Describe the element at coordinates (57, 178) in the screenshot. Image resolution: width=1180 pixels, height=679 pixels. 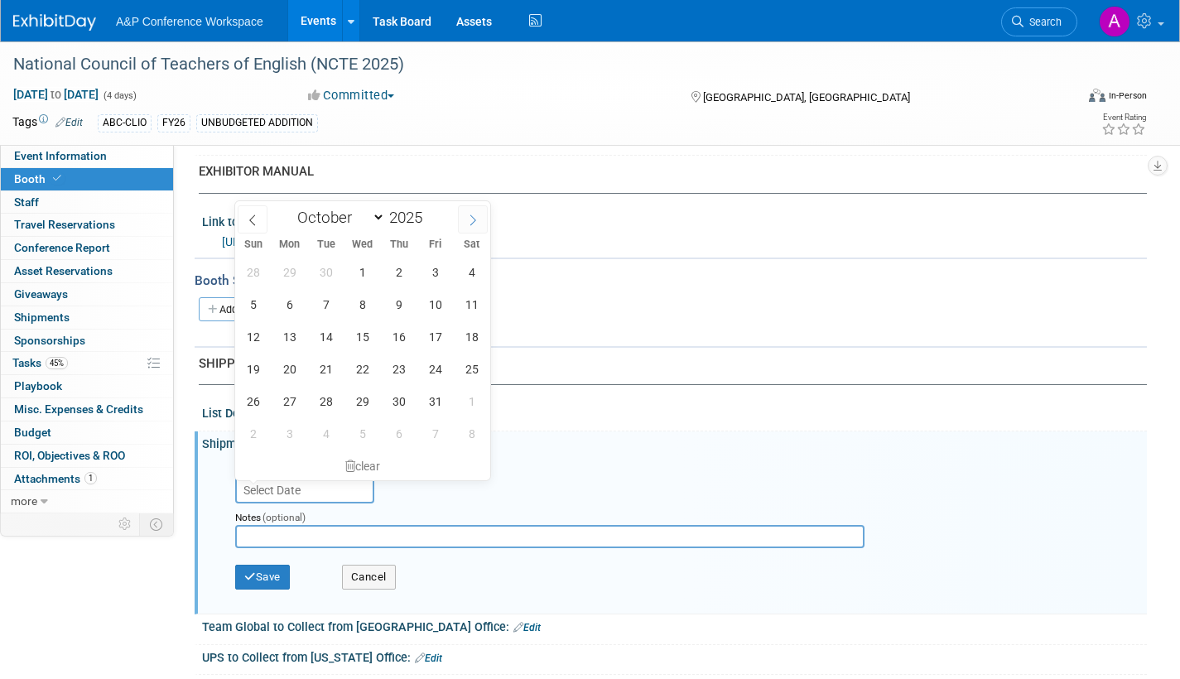
I see `i: Booth reservation complete` at that location.